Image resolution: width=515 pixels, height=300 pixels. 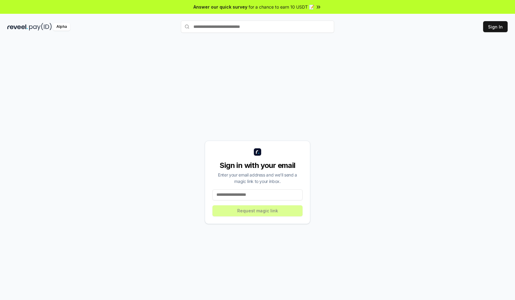 What do you see at coordinates (257, 178) in the screenshot?
I see `div: Enter your email address and we’ll send a magic link to your inbox.` at bounding box center [257, 178].